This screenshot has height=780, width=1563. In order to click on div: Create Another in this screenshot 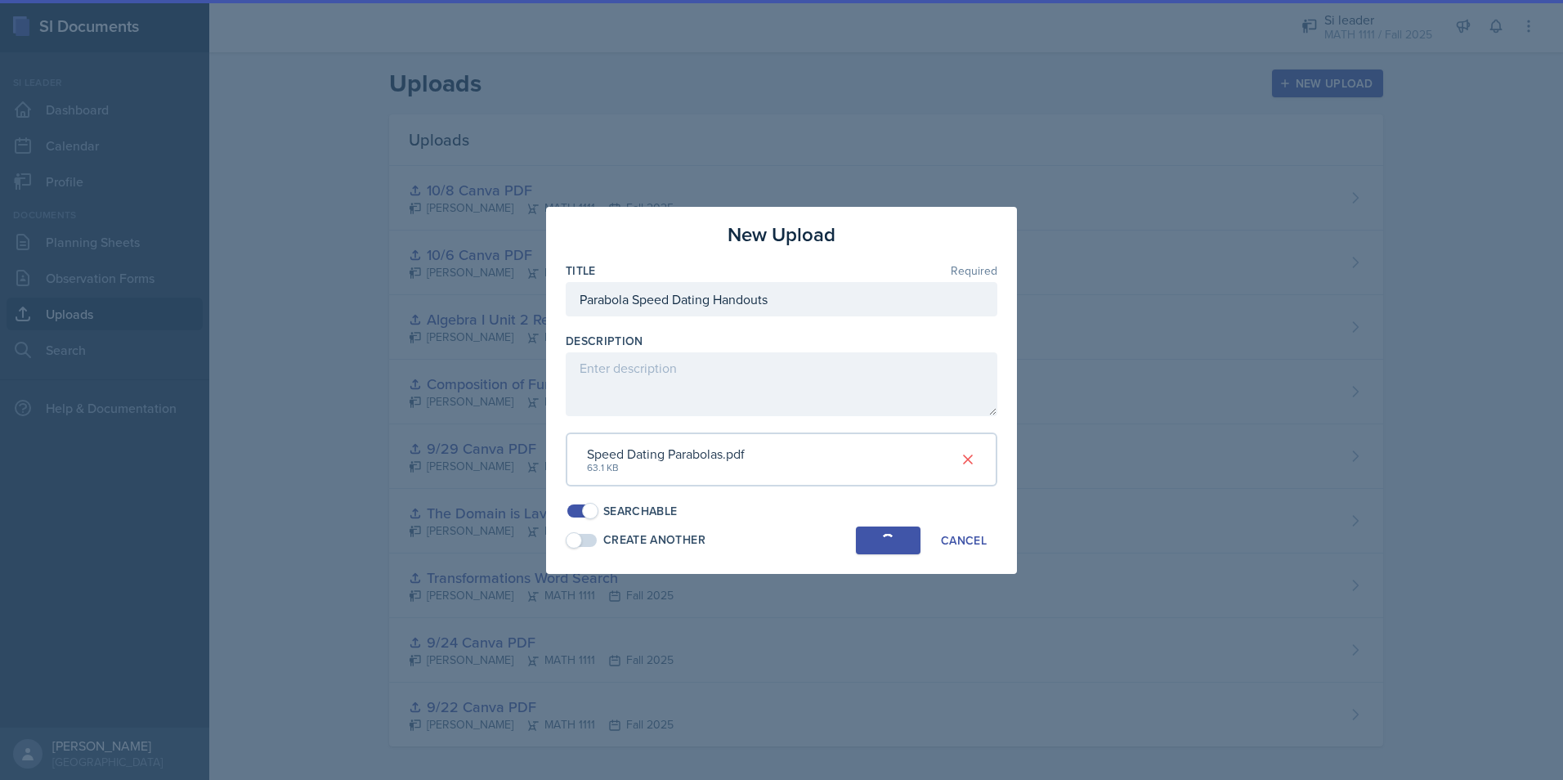, I will do `click(654, 540)`.